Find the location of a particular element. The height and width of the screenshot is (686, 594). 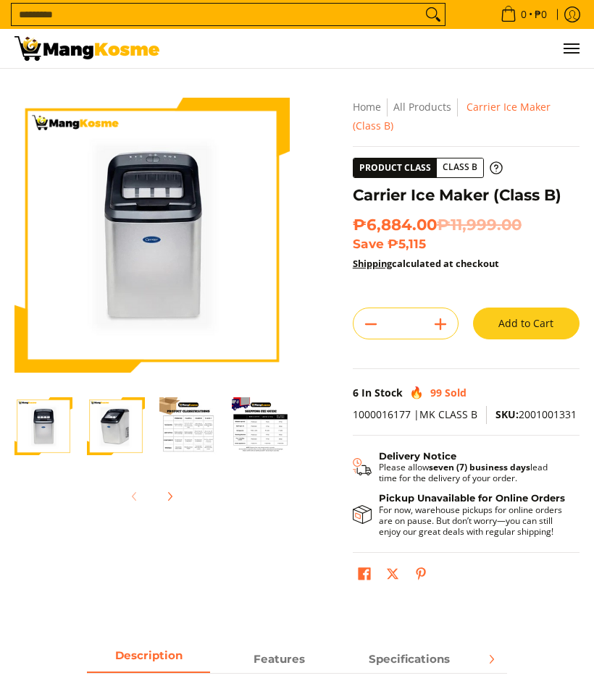

button: Subtract is located at coordinates (371, 324).